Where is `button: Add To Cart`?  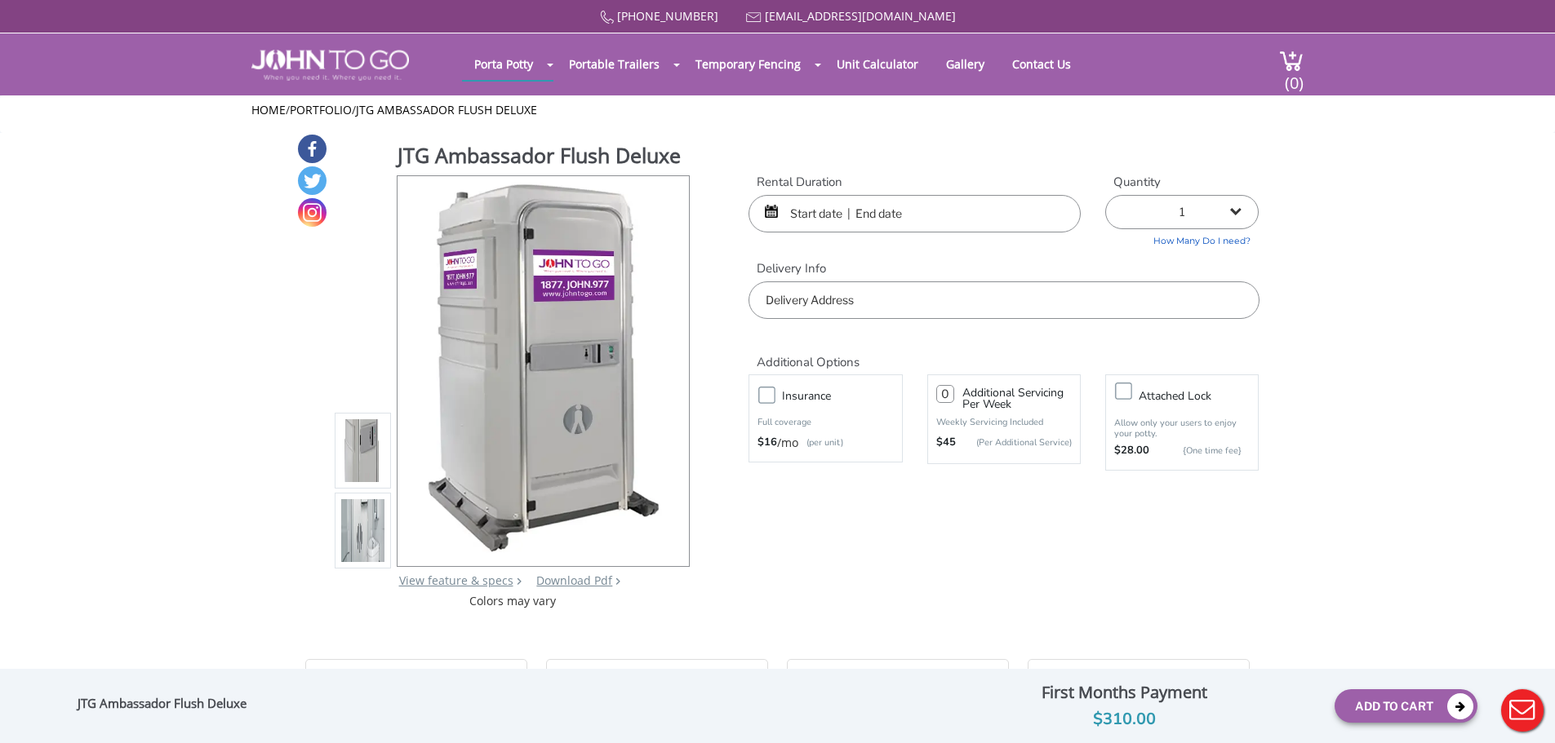 button: Add To Cart is located at coordinates (1405, 706).